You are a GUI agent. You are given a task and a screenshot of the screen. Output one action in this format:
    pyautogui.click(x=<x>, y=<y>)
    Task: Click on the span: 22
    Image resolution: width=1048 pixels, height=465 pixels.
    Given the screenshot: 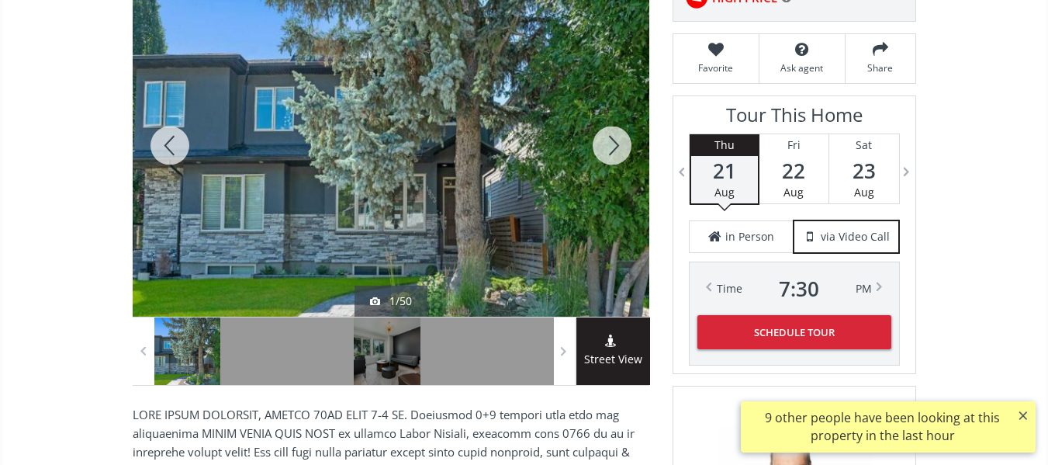 What is the action you would take?
    pyautogui.click(x=794, y=171)
    